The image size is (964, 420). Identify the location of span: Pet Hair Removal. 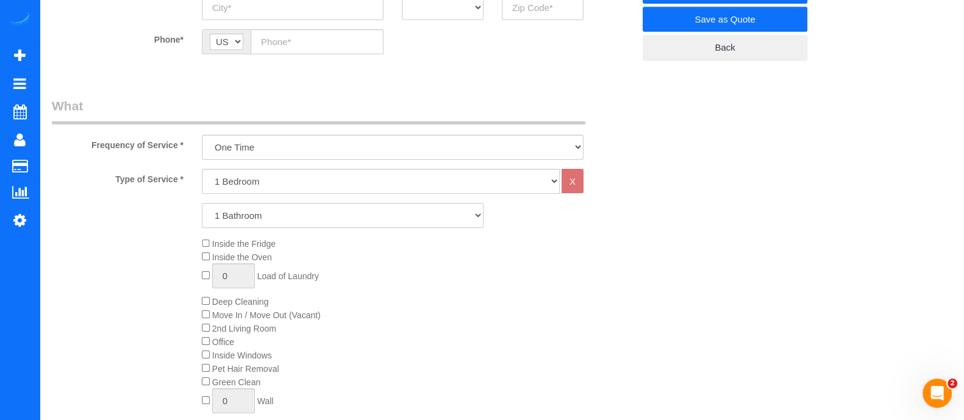
(246, 369).